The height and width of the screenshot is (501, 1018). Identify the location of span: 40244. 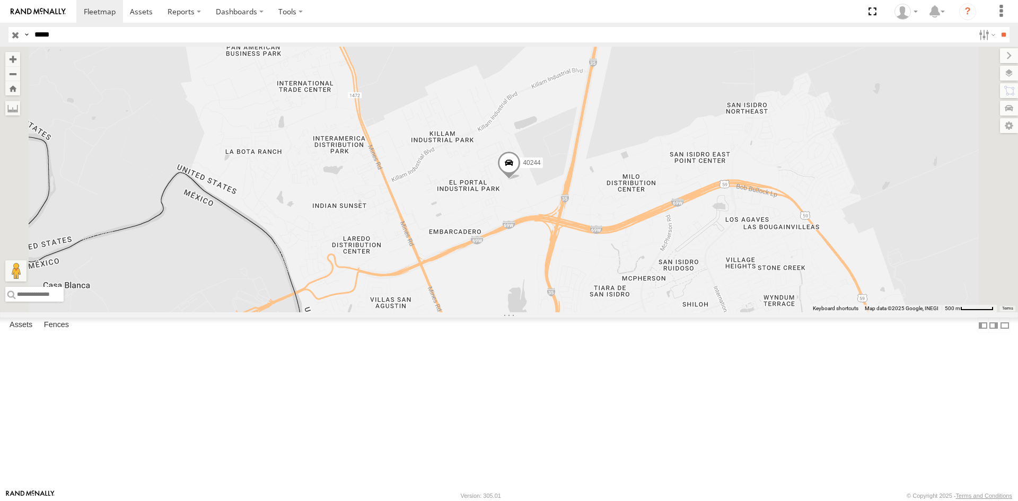
(531, 163).